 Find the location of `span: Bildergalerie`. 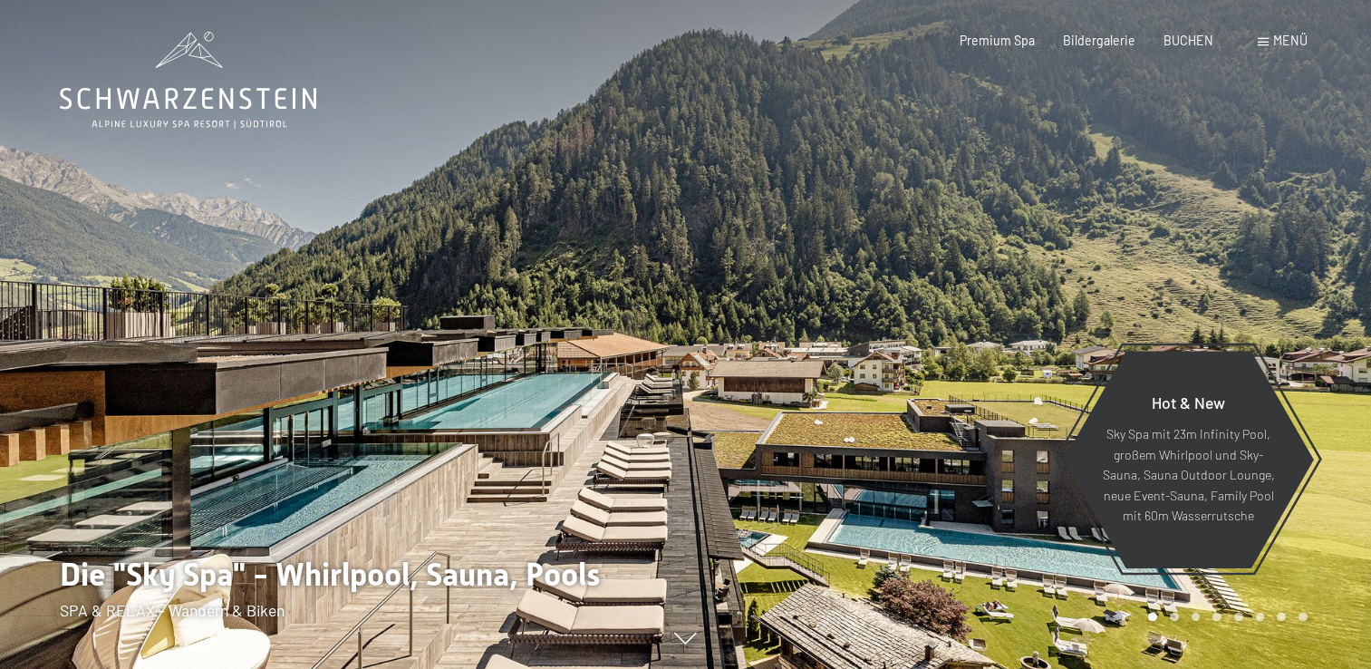

span: Bildergalerie is located at coordinates (1100, 40).